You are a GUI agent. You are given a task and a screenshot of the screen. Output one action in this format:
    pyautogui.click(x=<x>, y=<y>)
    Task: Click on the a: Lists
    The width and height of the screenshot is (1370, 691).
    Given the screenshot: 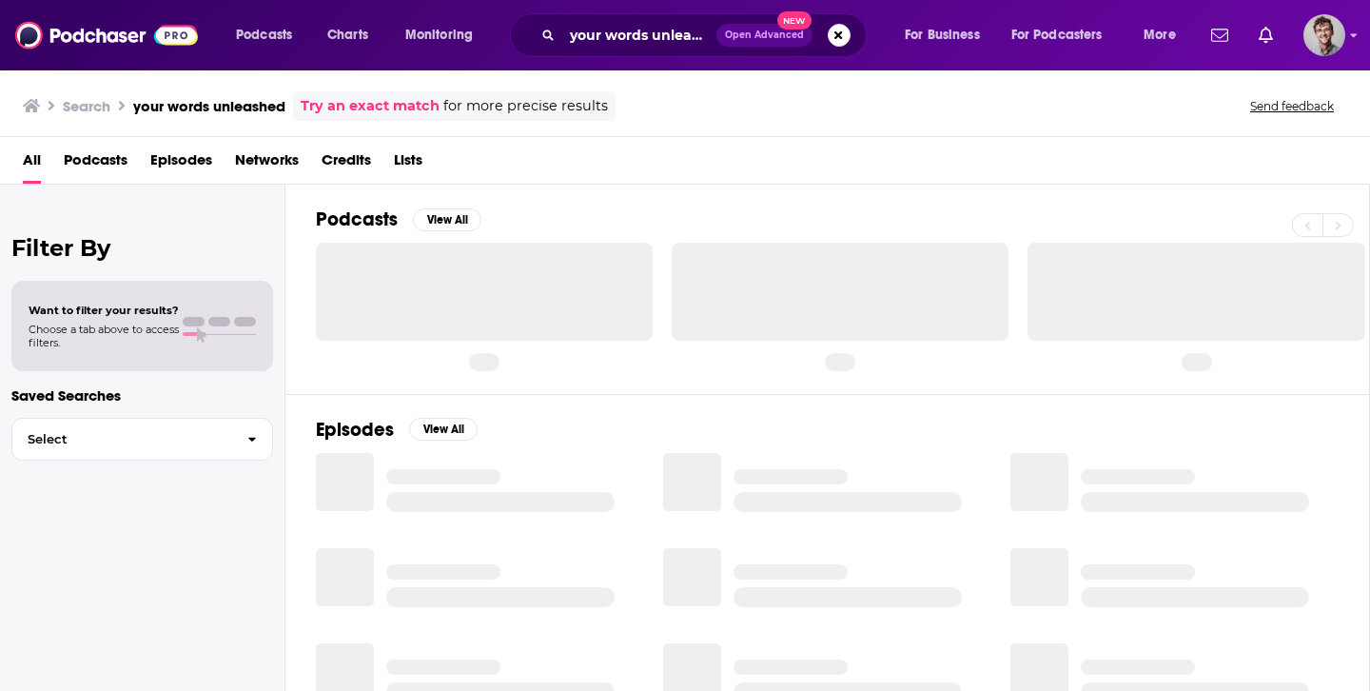 What is the action you would take?
    pyautogui.click(x=408, y=164)
    